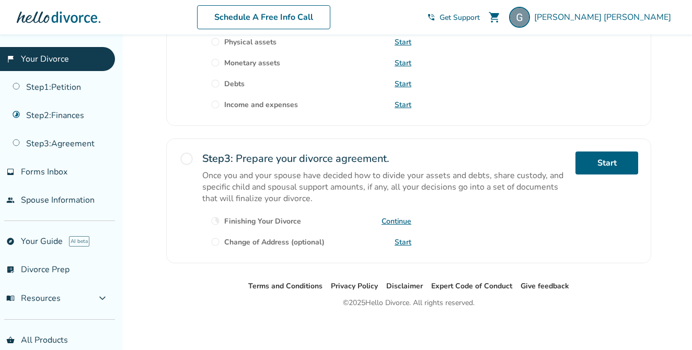  What do you see at coordinates (519, 17) in the screenshot?
I see `img: Gabrielle Cartelli` at bounding box center [519, 17].